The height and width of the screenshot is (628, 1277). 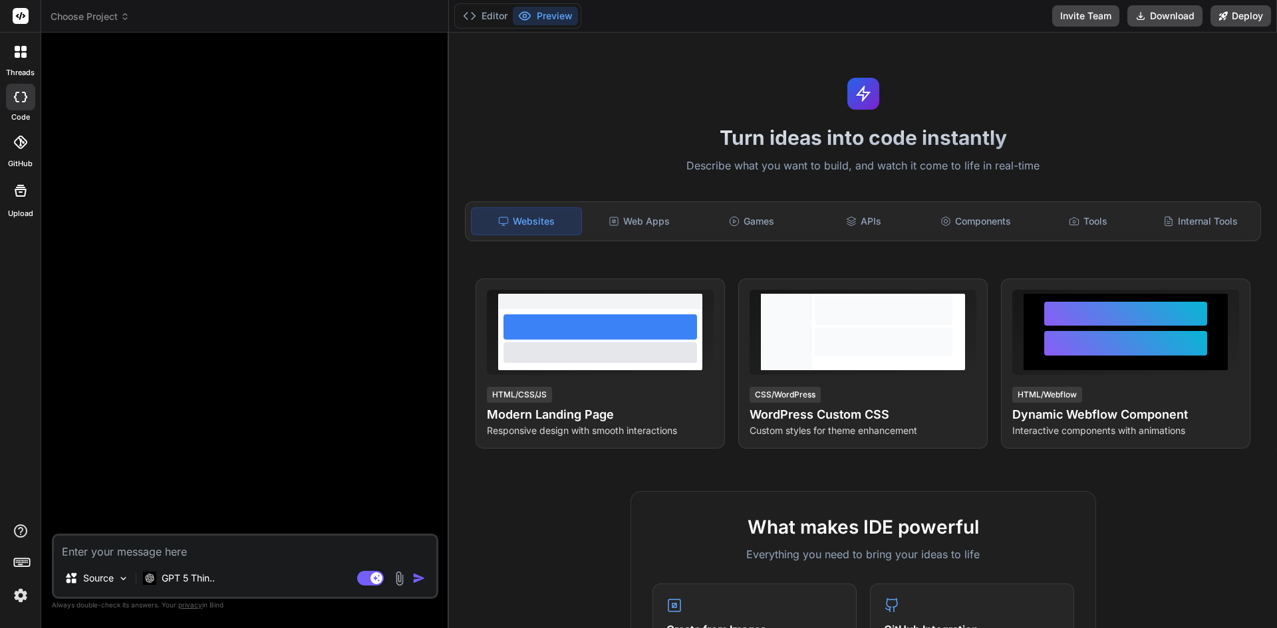 I want to click on div: HTML/Webflow, so click(x=1047, y=395).